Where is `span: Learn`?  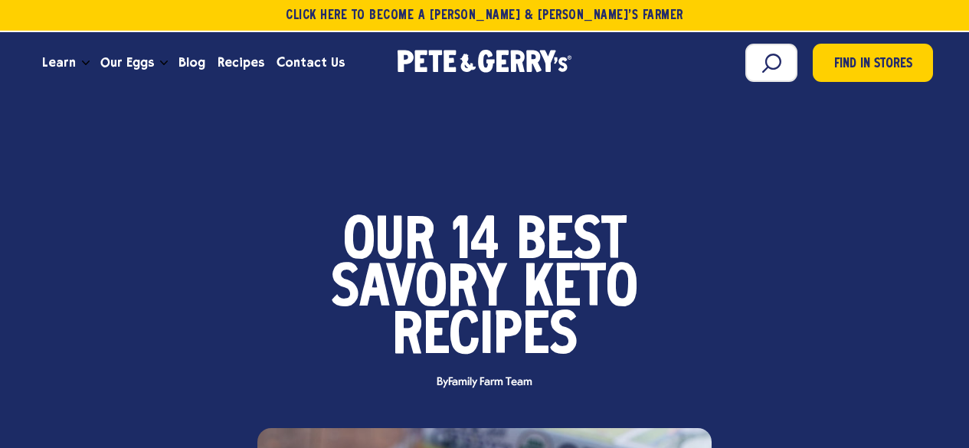 span: Learn is located at coordinates (59, 62).